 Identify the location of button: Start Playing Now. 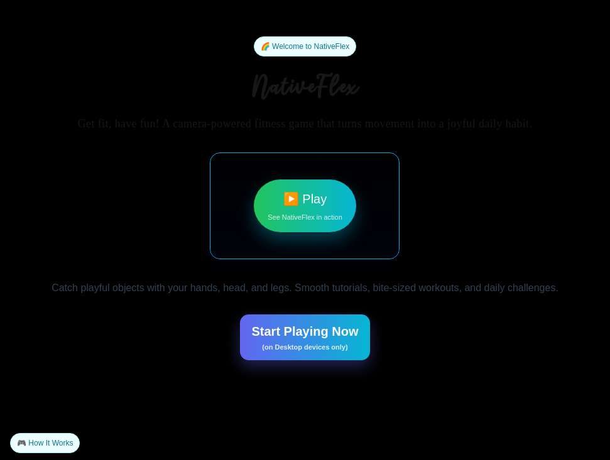
(305, 337).